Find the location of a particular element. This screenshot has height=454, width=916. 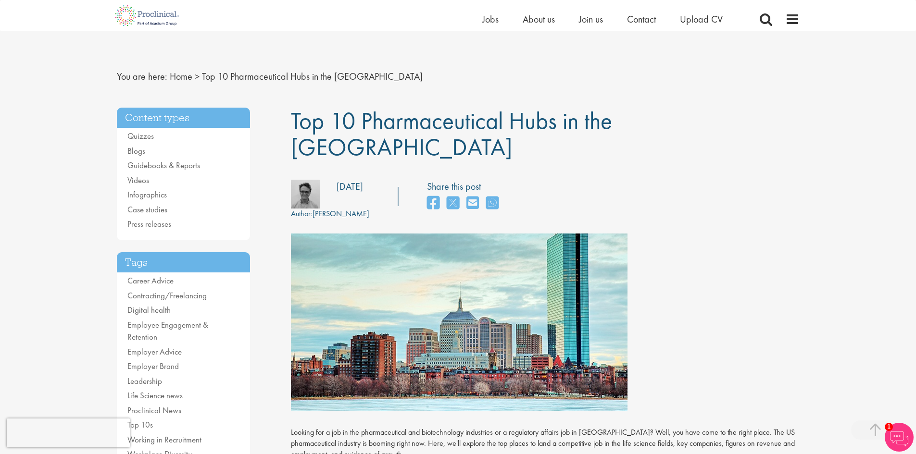

label: Share this post is located at coordinates (465, 187).